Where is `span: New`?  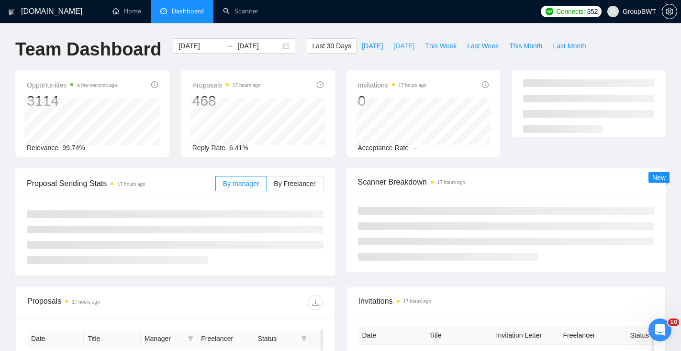 span: New is located at coordinates (659, 177).